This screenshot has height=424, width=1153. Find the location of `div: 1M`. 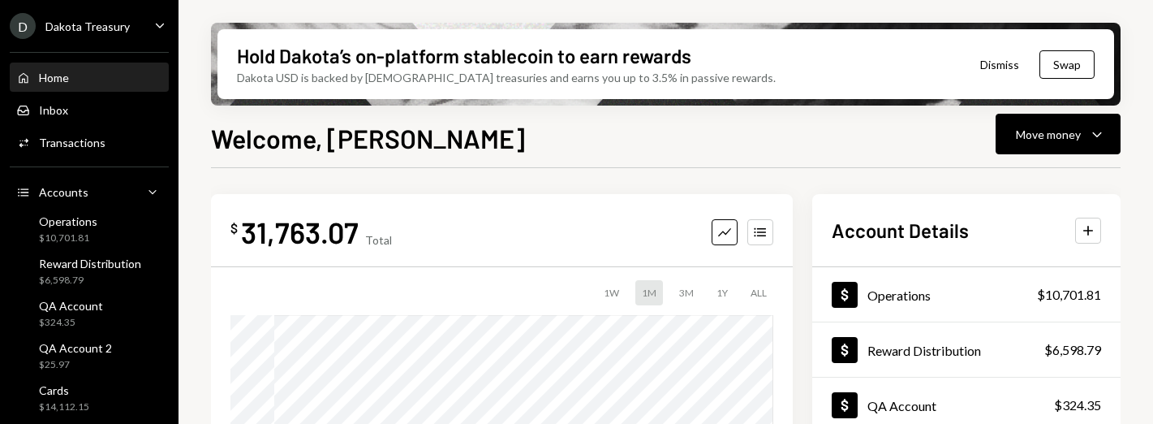

div: 1M is located at coordinates (649, 292).